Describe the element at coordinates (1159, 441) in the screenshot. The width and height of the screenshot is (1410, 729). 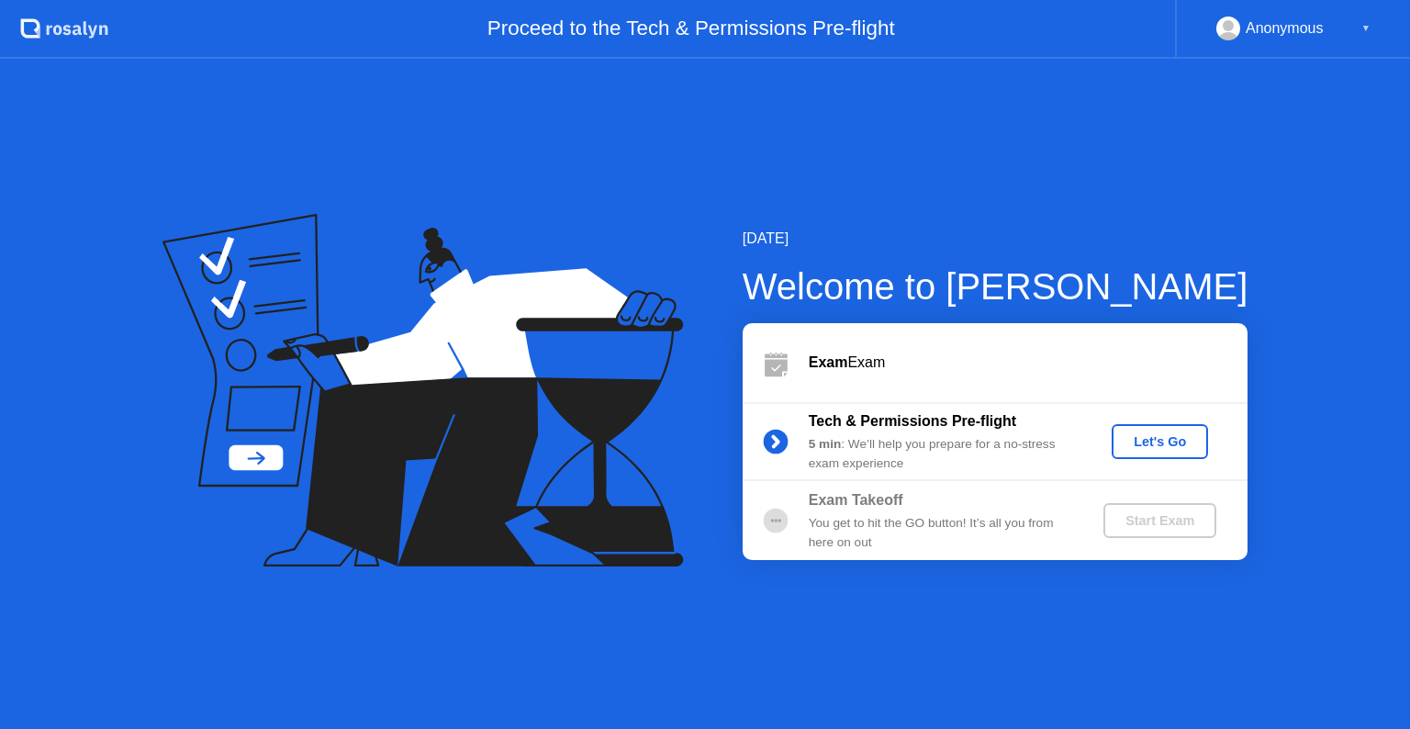
I see `div: Let's Go` at that location.